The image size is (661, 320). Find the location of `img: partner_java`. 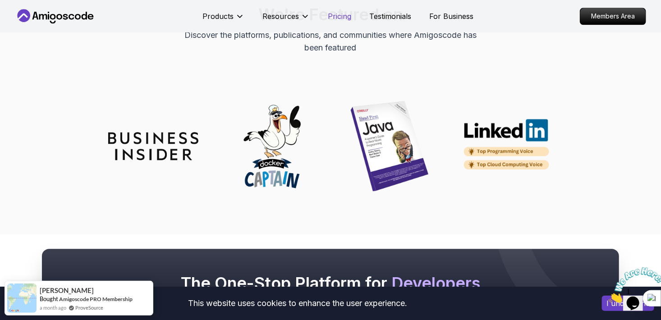

img: partner_java is located at coordinates (390, 146).